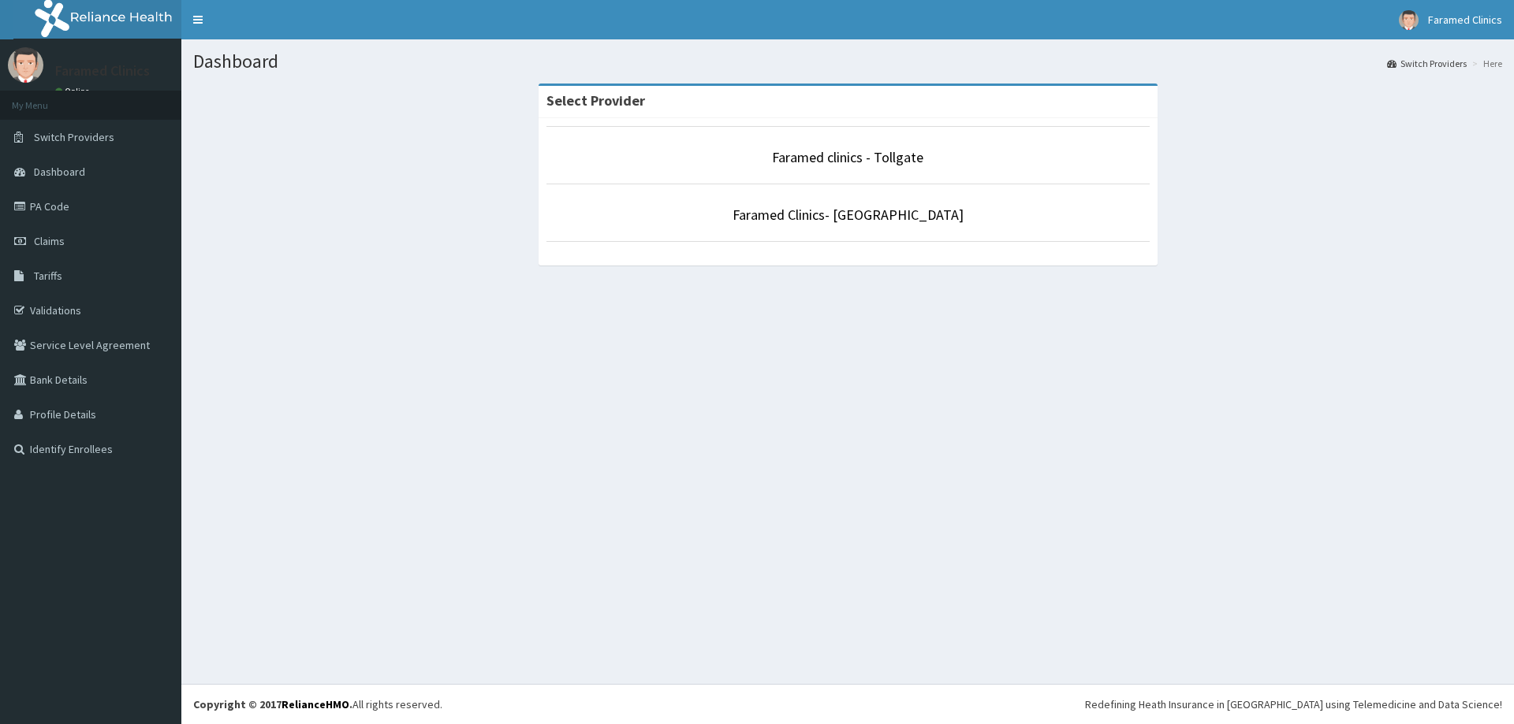 This screenshot has height=724, width=1514. What do you see at coordinates (1465, 20) in the screenshot?
I see `span: Faramed Clinics` at bounding box center [1465, 20].